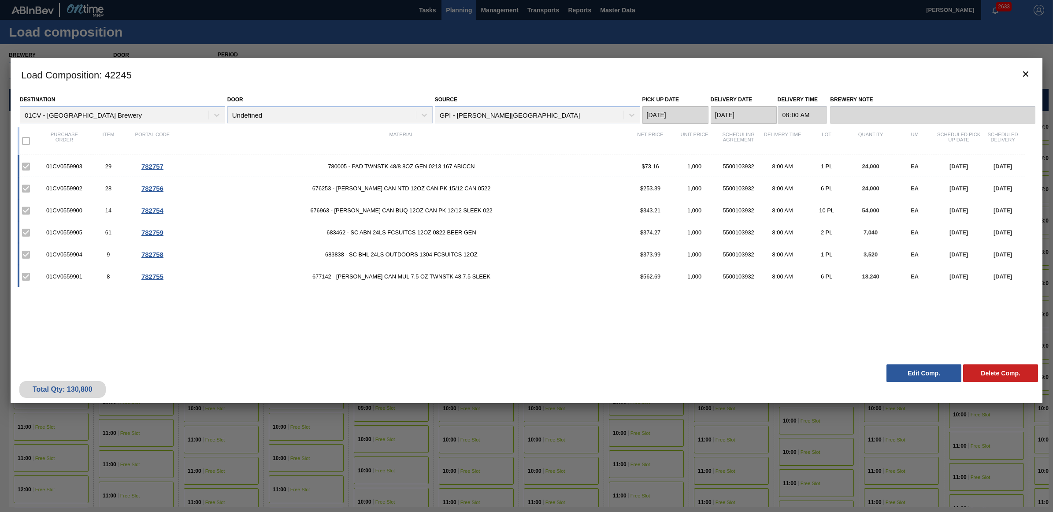 The image size is (1053, 512). What do you see at coordinates (650, 188) in the screenshot?
I see `div: $253.39` at bounding box center [650, 188].